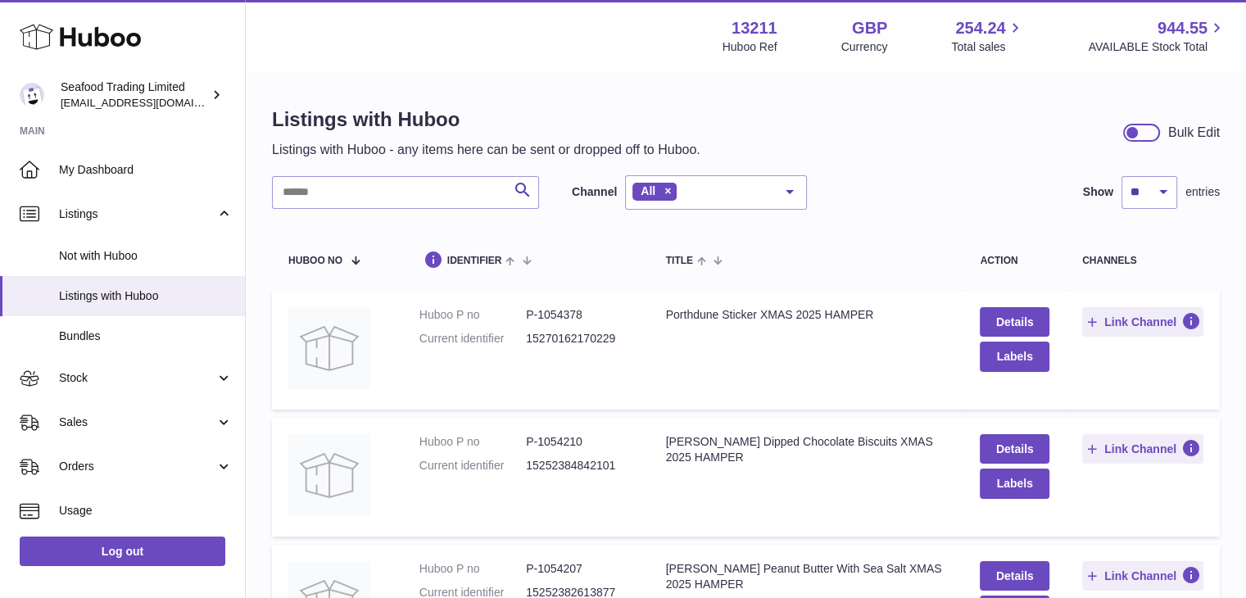 The image size is (1246, 598). Describe the element at coordinates (755, 28) in the screenshot. I see `strong: 13211` at that location.